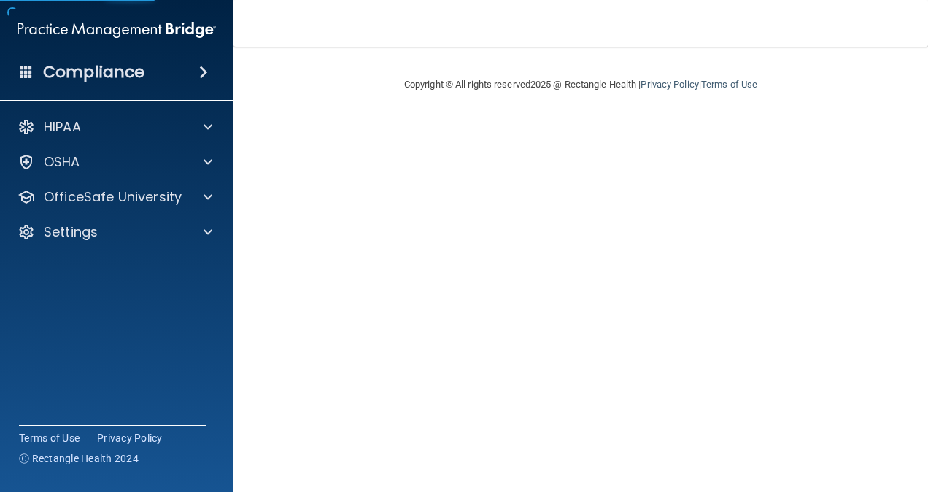 The width and height of the screenshot is (928, 492). I want to click on h4: Compliance, so click(93, 72).